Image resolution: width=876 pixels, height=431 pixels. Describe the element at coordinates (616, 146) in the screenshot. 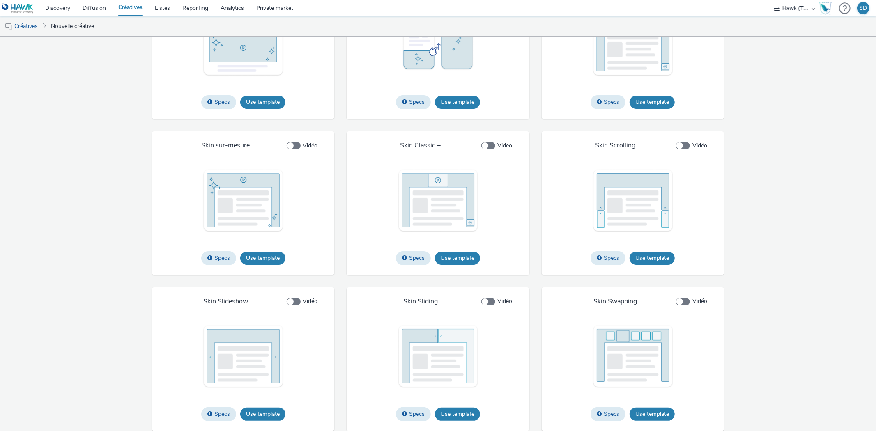

I see `h4: Skin Scrolling` at that location.